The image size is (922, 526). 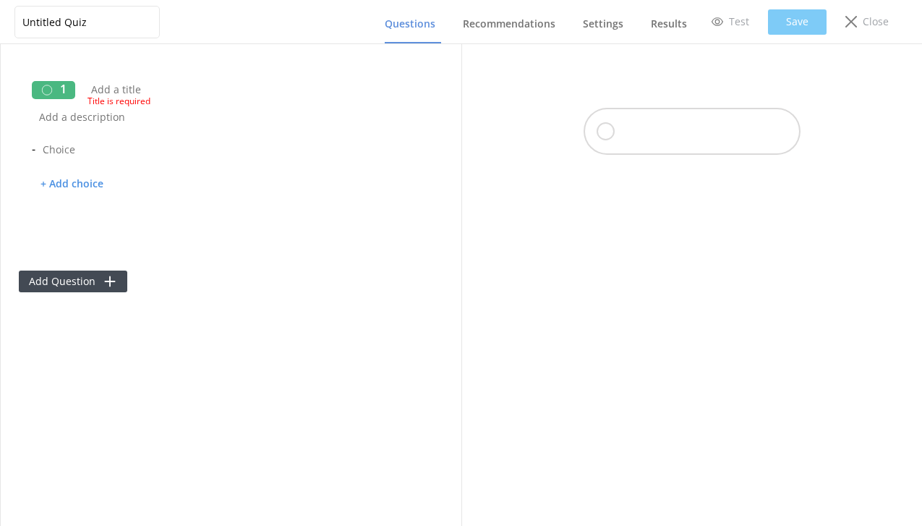 I want to click on p: + Add choice, so click(x=72, y=184).